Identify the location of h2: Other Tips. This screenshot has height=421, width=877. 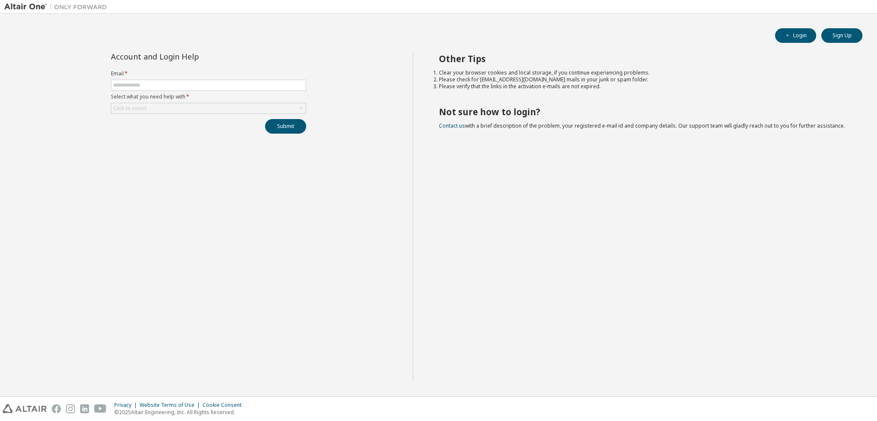
(643, 59).